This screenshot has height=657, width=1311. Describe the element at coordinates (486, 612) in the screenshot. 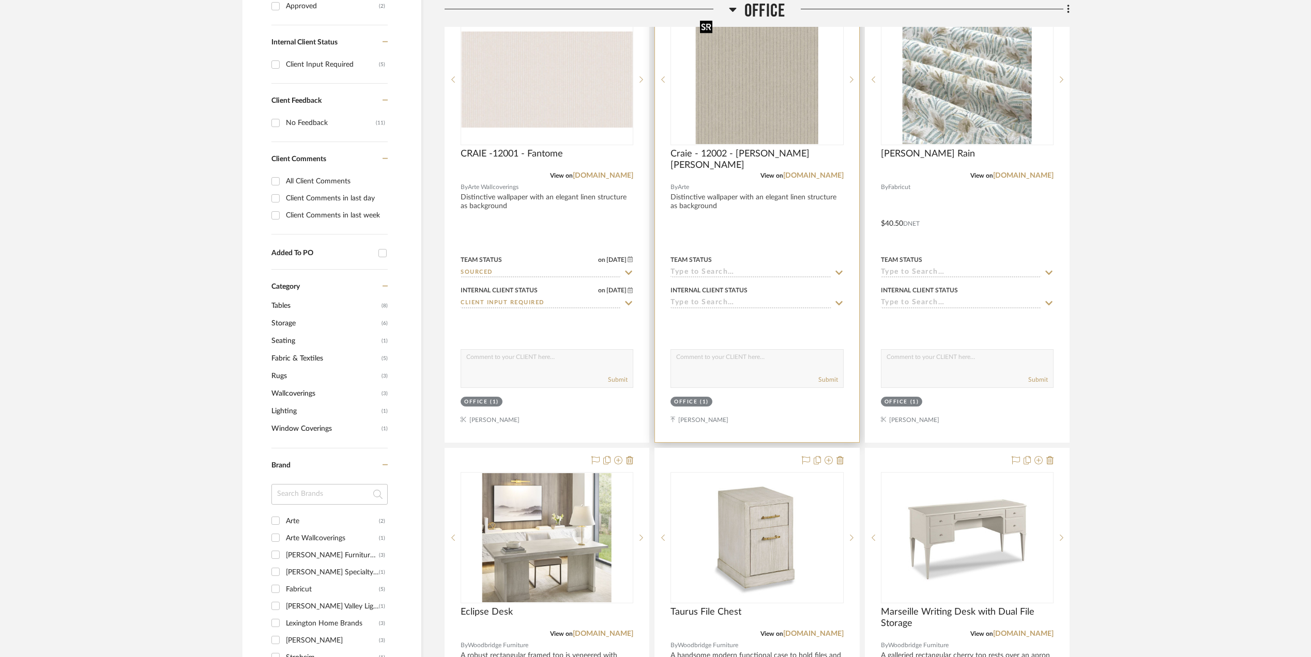

I see `span: Eclipse Desk` at that location.